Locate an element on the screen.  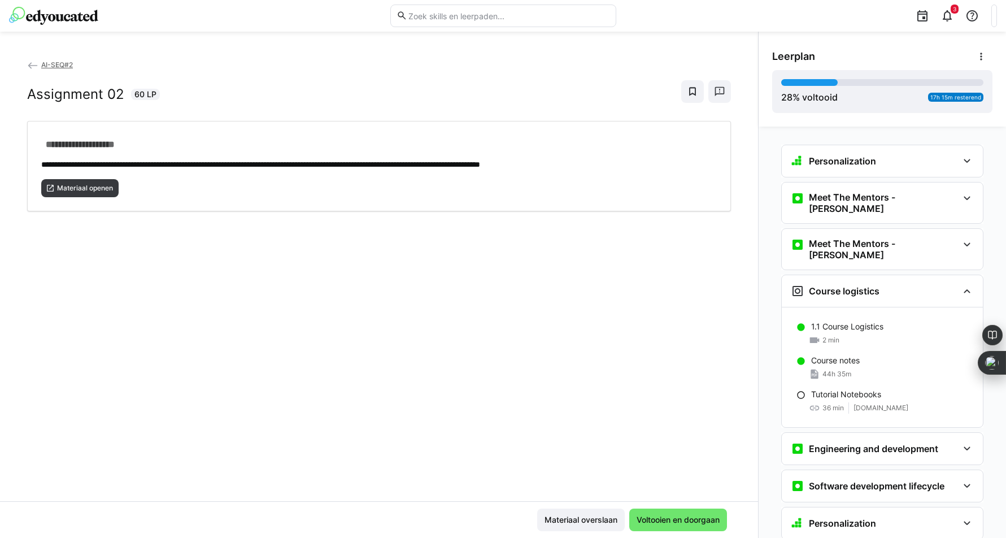
span: 3 is located at coordinates (954, 9).